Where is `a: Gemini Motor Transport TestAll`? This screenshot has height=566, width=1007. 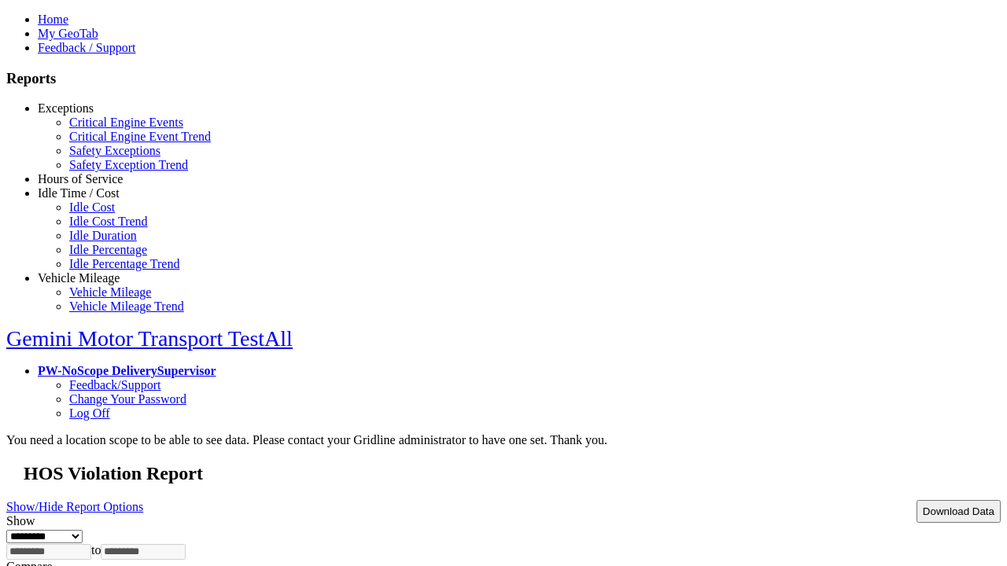 a: Gemini Motor Transport TestAll is located at coordinates (149, 338).